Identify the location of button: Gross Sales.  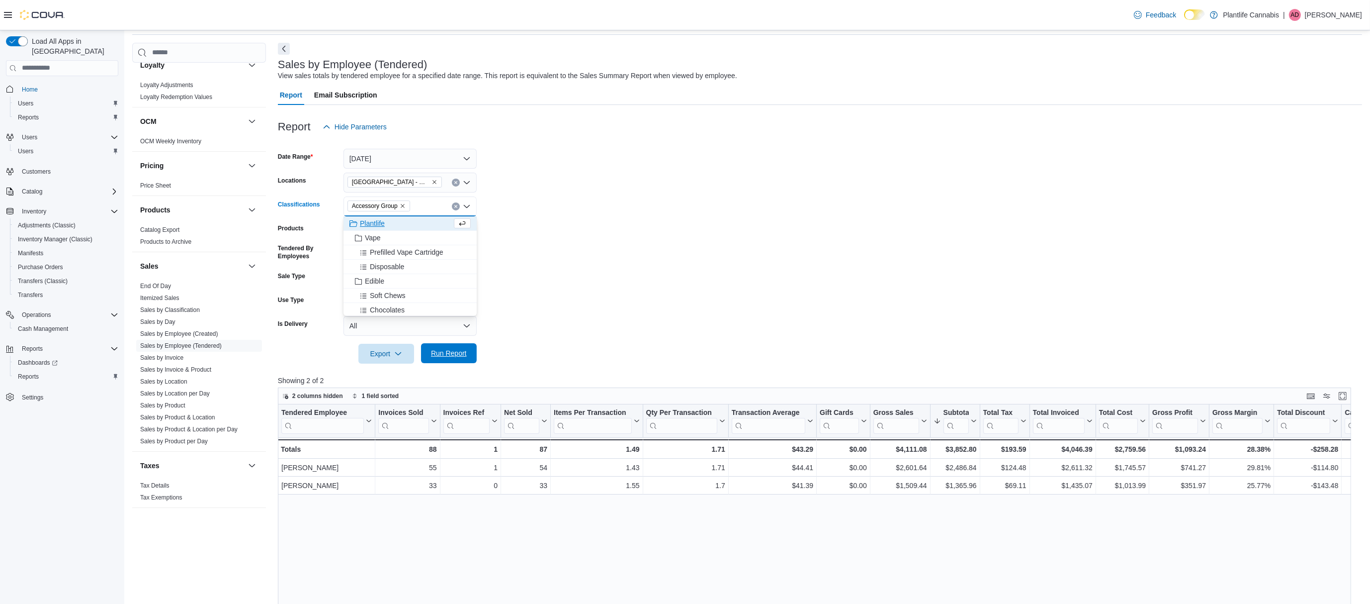
(900, 420).